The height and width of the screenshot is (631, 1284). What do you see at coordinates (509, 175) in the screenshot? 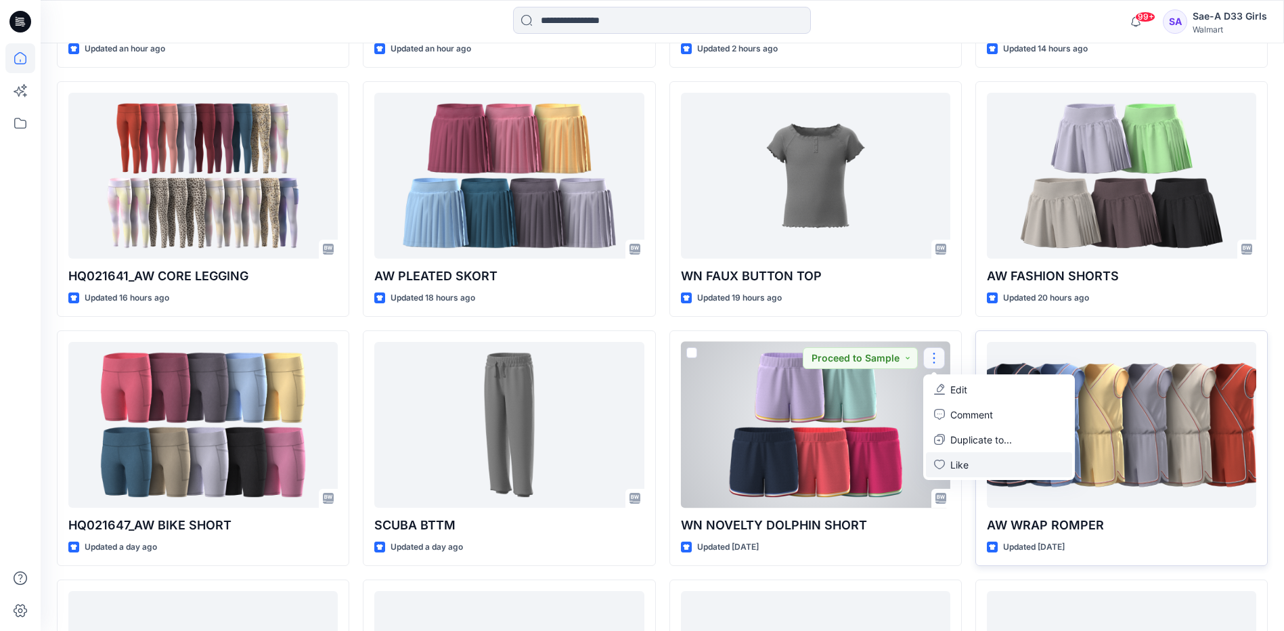
I see `a: AW PLEATED SKORT` at bounding box center [509, 175].